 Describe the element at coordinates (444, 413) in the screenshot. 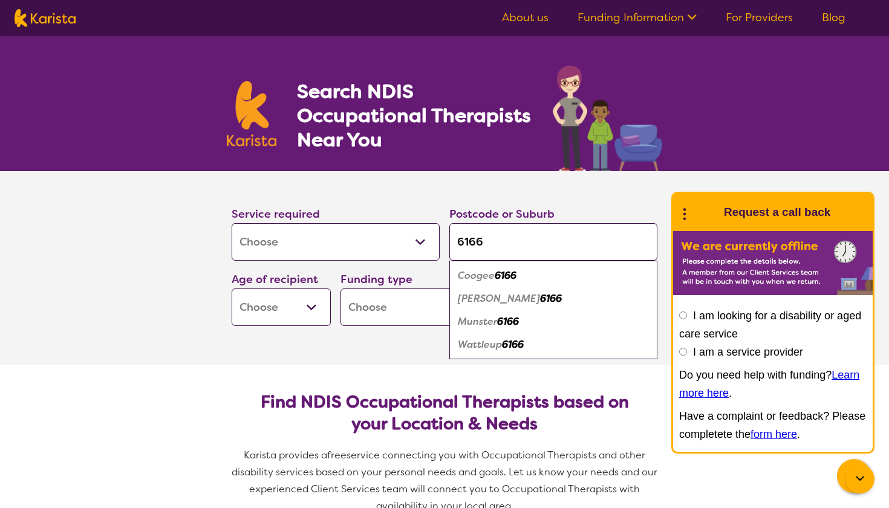

I see `h2: Find NDIS Occupational Therapists based on your Location & Needs` at that location.